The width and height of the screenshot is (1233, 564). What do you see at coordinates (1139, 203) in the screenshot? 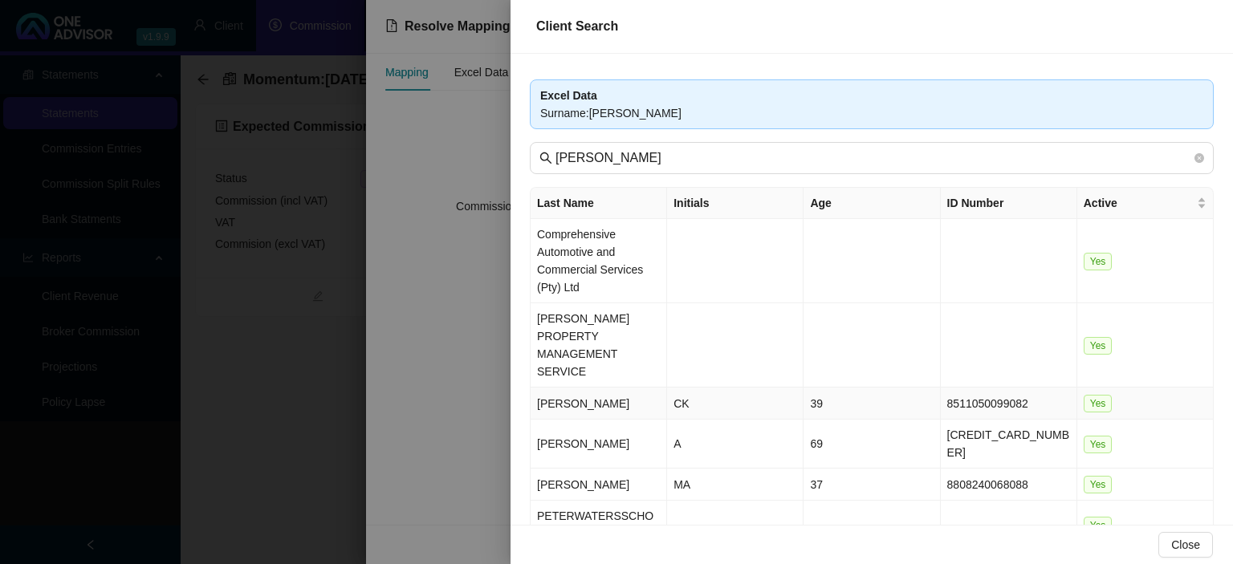
I see `span: Active` at bounding box center [1139, 203].